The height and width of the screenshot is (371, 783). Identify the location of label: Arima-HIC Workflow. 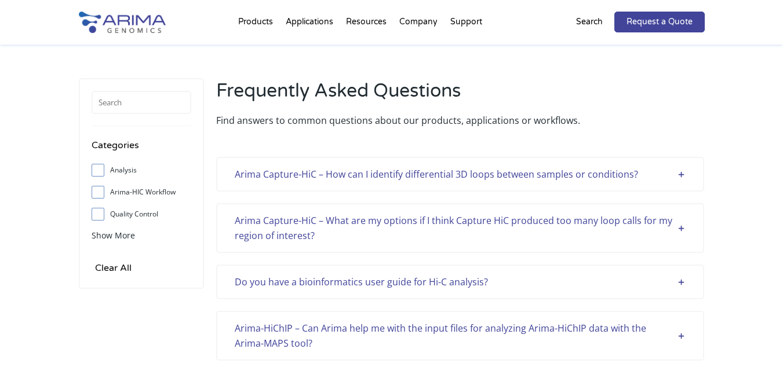
(141, 192).